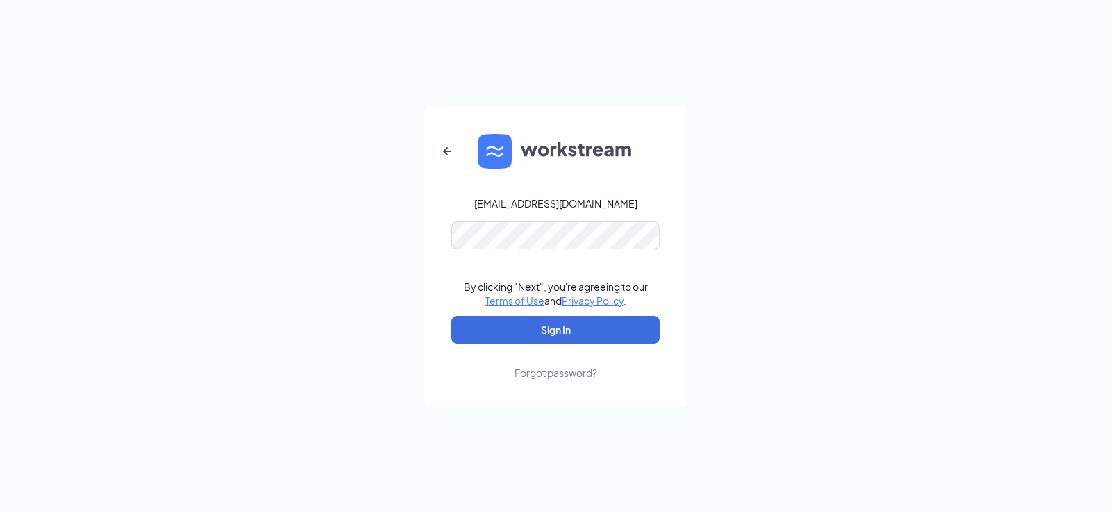 The height and width of the screenshot is (513, 1111). I want to click on button: ArrowLeftNew, so click(447, 151).